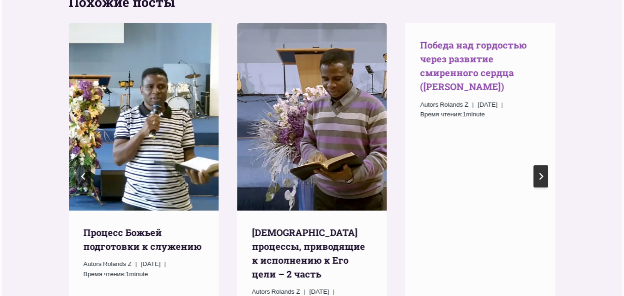  What do you see at coordinates (144, 117) in the screenshot?
I see `img: Процесс Божьей подготовки к служению` at bounding box center [144, 117].